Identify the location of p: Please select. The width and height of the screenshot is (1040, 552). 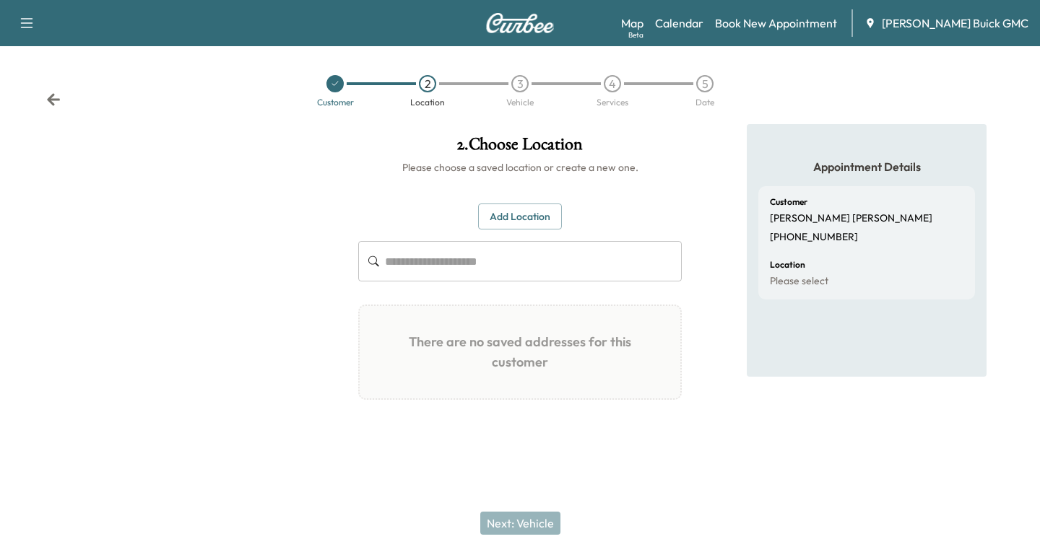
(799, 282).